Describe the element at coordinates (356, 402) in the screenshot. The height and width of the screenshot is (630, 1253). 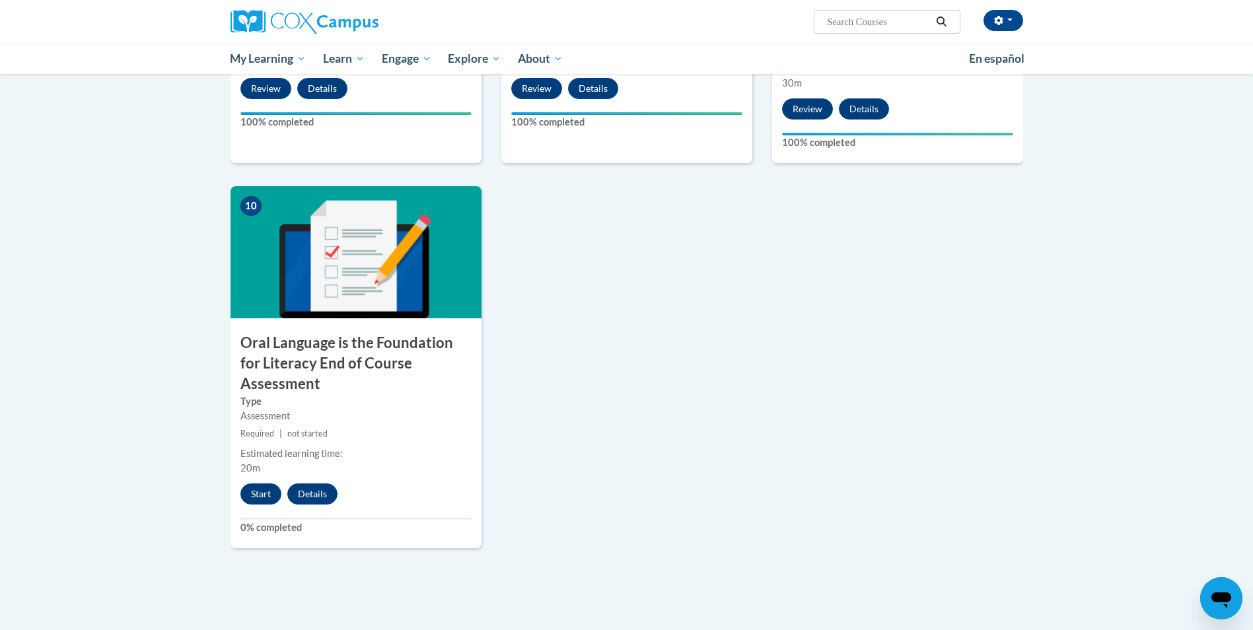
I see `label: Type` at that location.